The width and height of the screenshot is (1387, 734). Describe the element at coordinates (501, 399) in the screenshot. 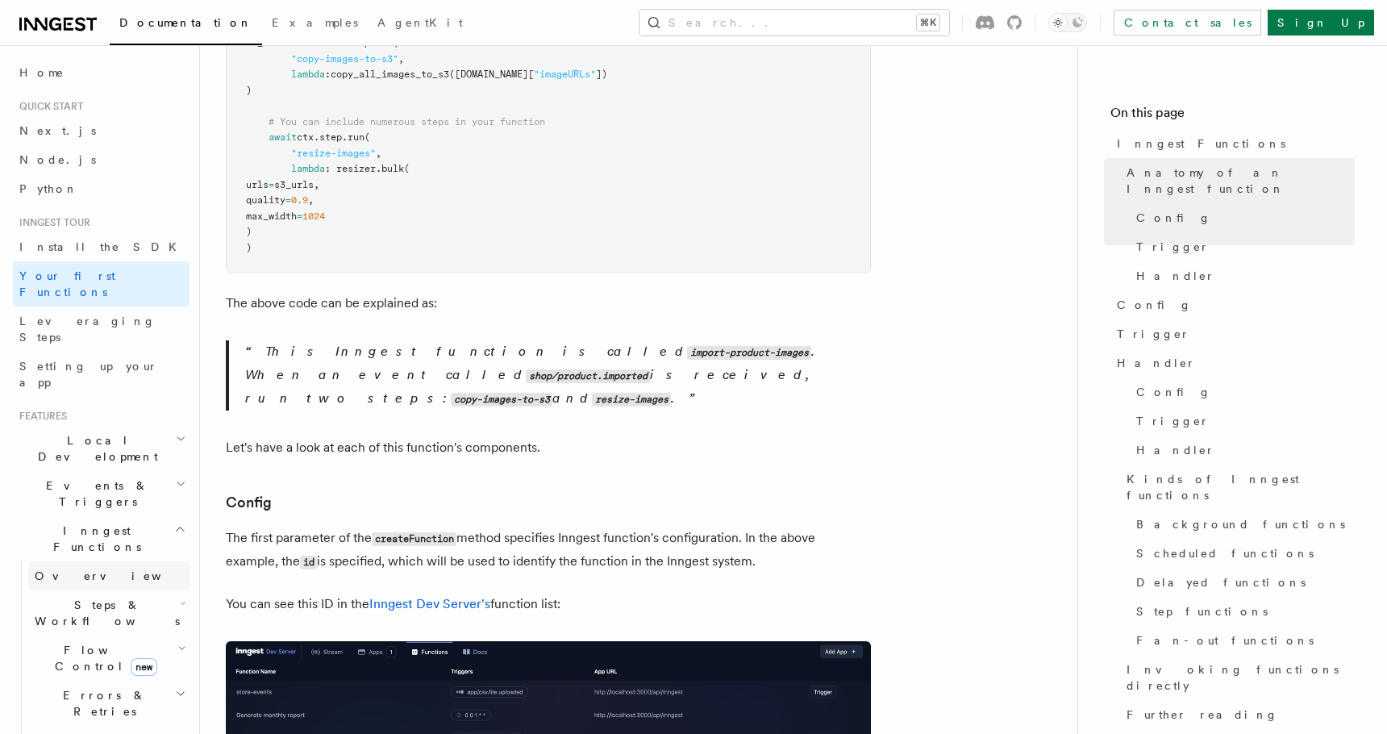

I see `code: copy-images-to-s3` at that location.